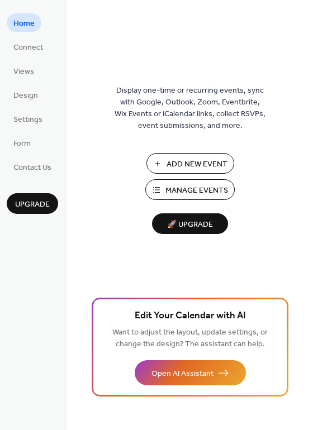 The width and height of the screenshot is (313, 430). Describe the element at coordinates (190, 224) in the screenshot. I see `span: 🚀 Upgrade` at that location.